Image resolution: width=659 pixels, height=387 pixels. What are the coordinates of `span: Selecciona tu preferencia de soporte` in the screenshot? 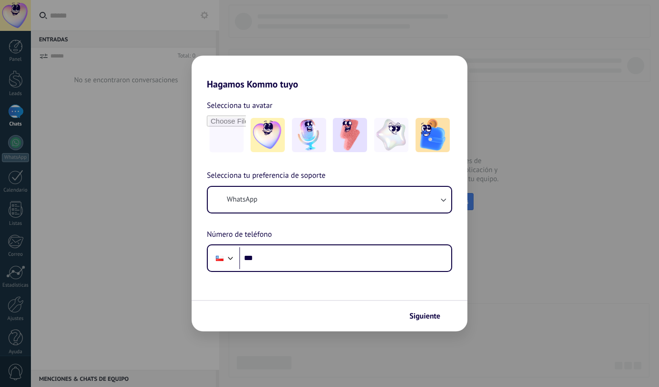 It's located at (266, 176).